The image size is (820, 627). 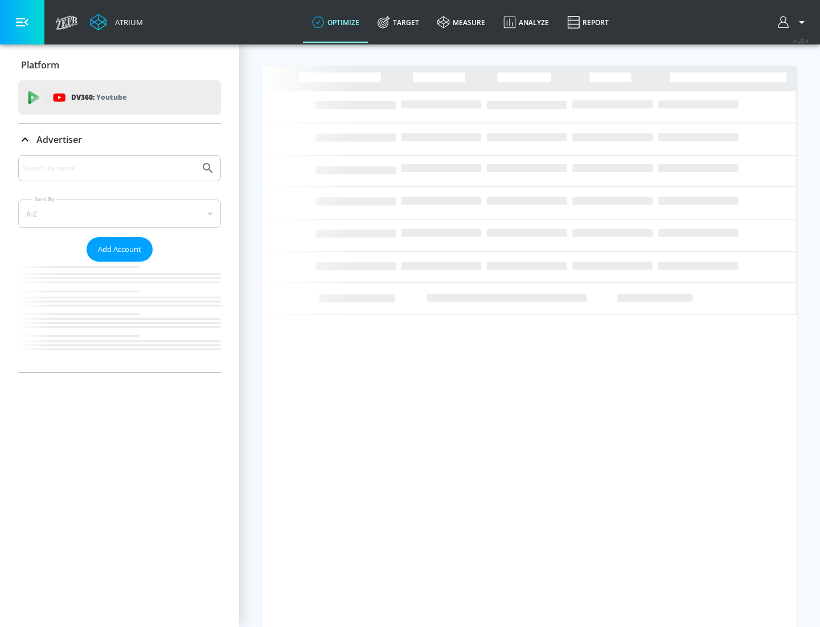 I want to click on a: Analyze, so click(x=526, y=22).